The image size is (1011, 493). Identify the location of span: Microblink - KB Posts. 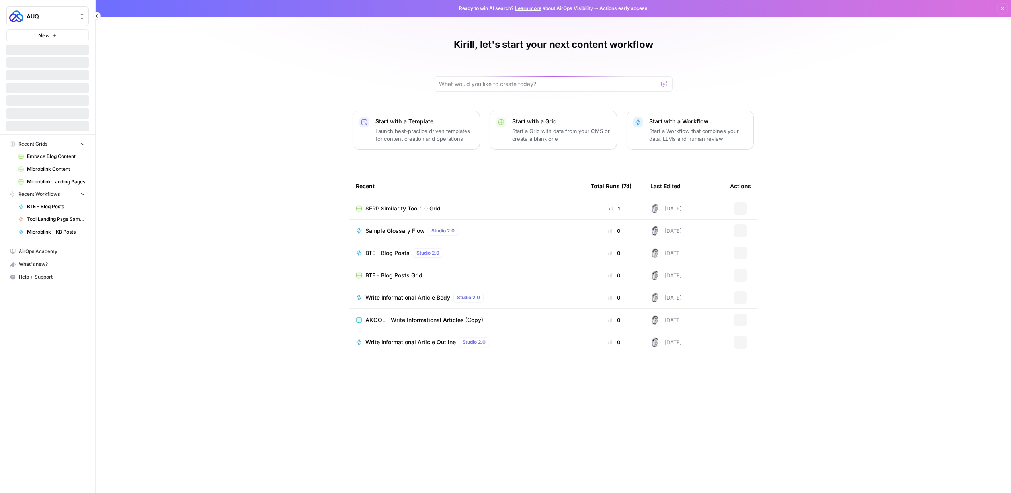
(56, 232).